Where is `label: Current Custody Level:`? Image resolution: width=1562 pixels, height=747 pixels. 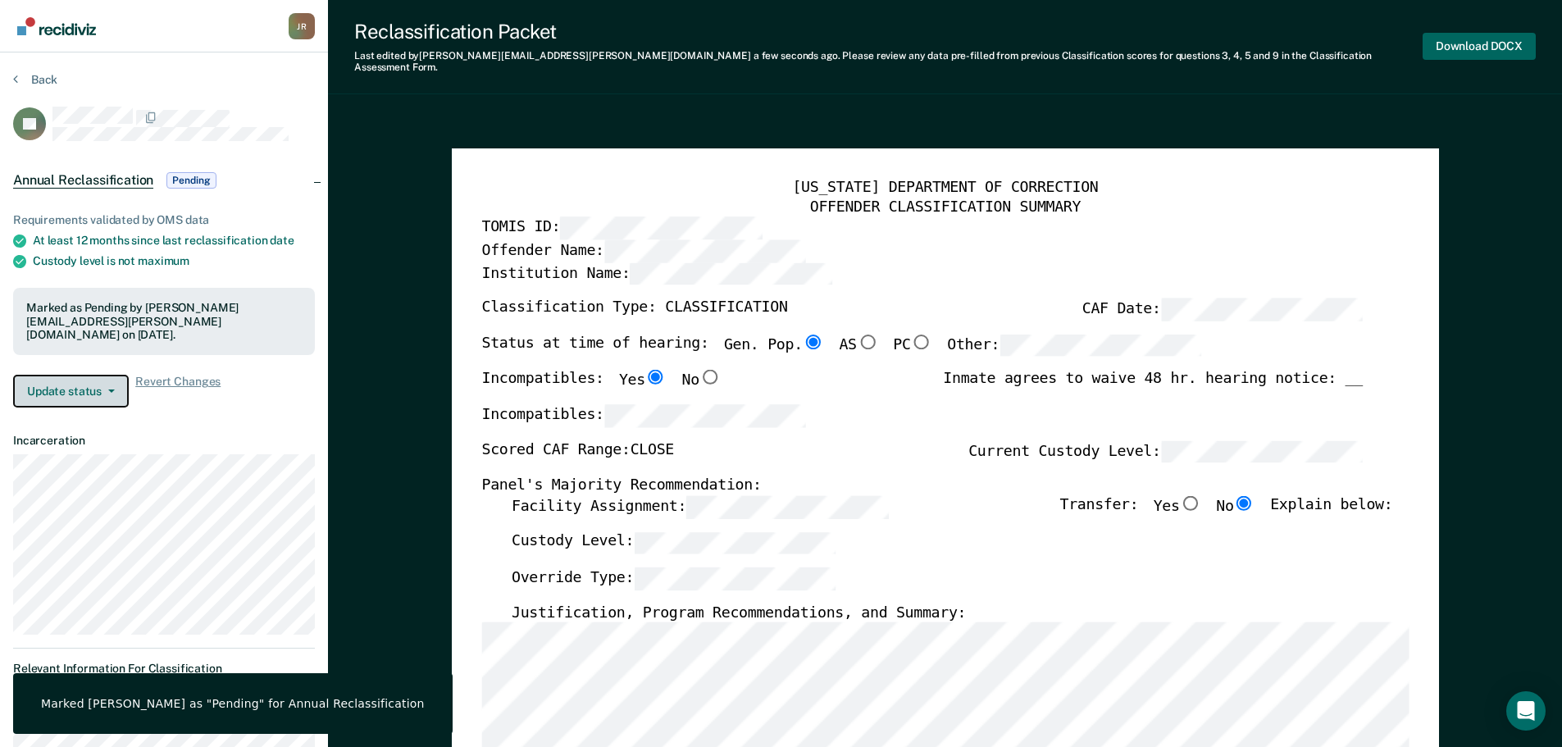 label: Current Custody Level: is located at coordinates (1165, 452).